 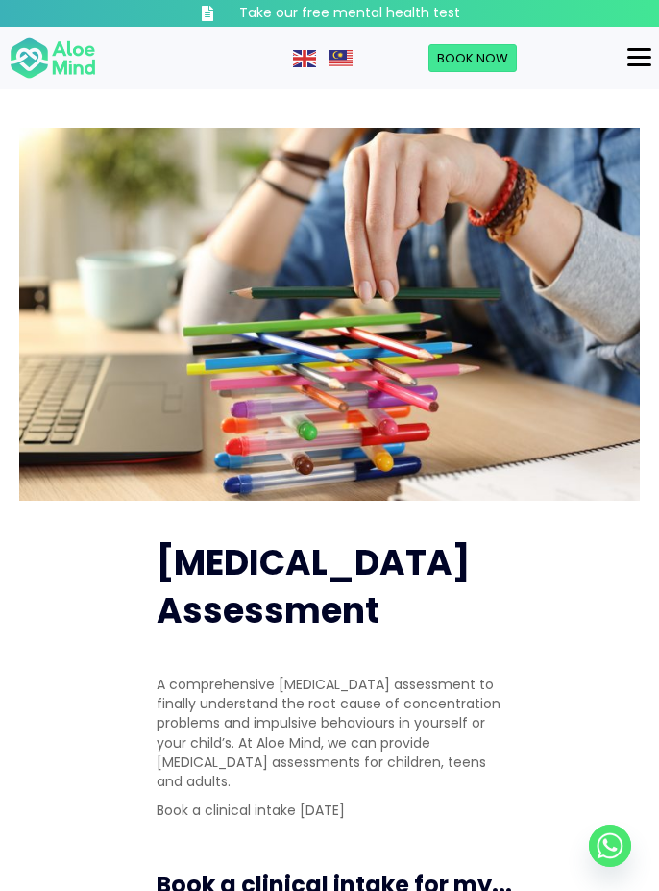 What do you see at coordinates (639, 58) in the screenshot?
I see `button: Menu` at bounding box center [639, 58].